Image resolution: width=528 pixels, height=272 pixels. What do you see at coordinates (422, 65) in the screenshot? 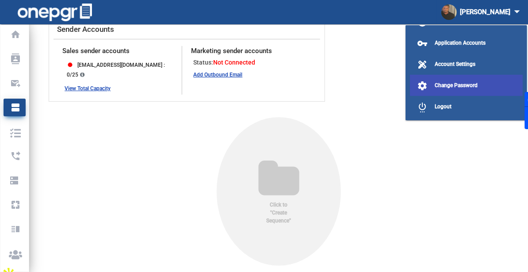
I see `mat-icon: design_services` at bounding box center [422, 65].